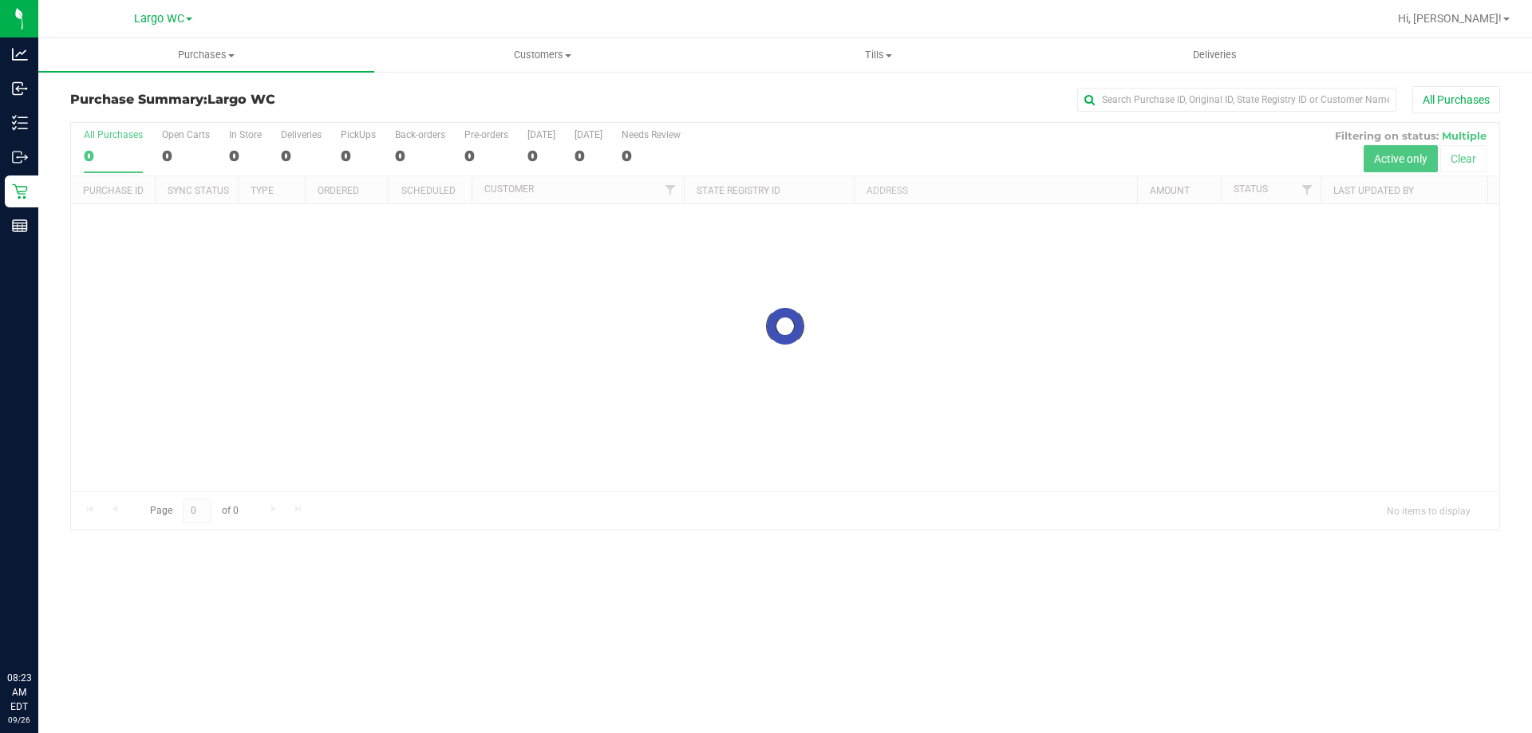 The width and height of the screenshot is (1532, 733). I want to click on input: Search Purchase ID, Original ID, State Registry ID or Customer Name..., so click(1237, 100).